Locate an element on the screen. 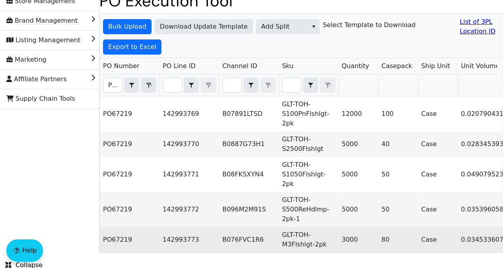 This screenshot has width=503, height=268. td: 142993773 is located at coordinates (189, 239).